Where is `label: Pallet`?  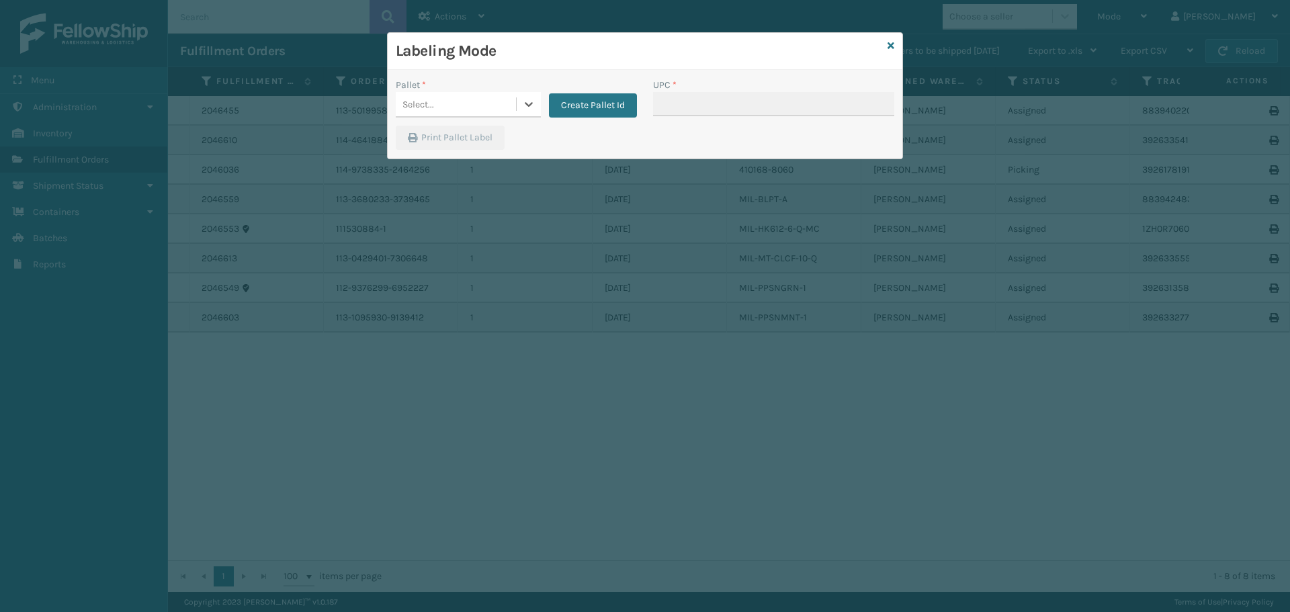 label: Pallet is located at coordinates (411, 85).